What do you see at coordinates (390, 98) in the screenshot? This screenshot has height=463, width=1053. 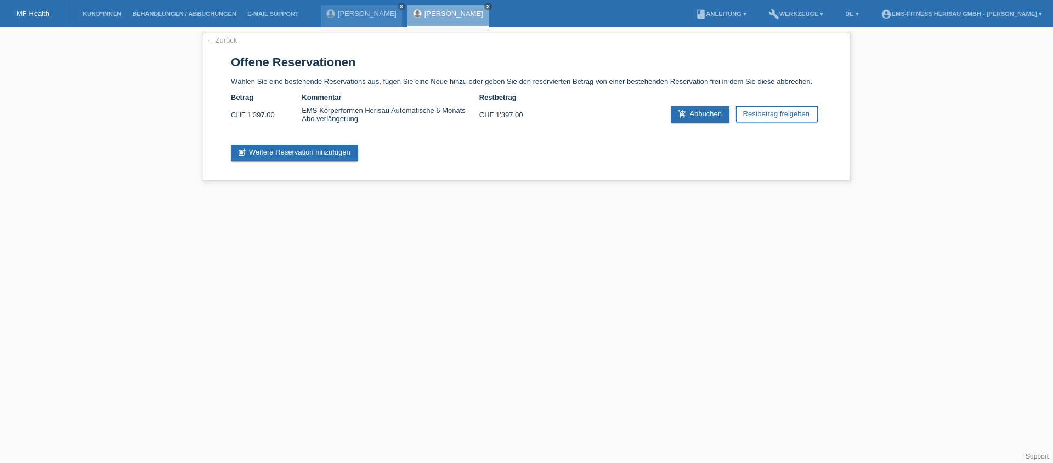 I see `th: Kommentar` at bounding box center [390, 98].